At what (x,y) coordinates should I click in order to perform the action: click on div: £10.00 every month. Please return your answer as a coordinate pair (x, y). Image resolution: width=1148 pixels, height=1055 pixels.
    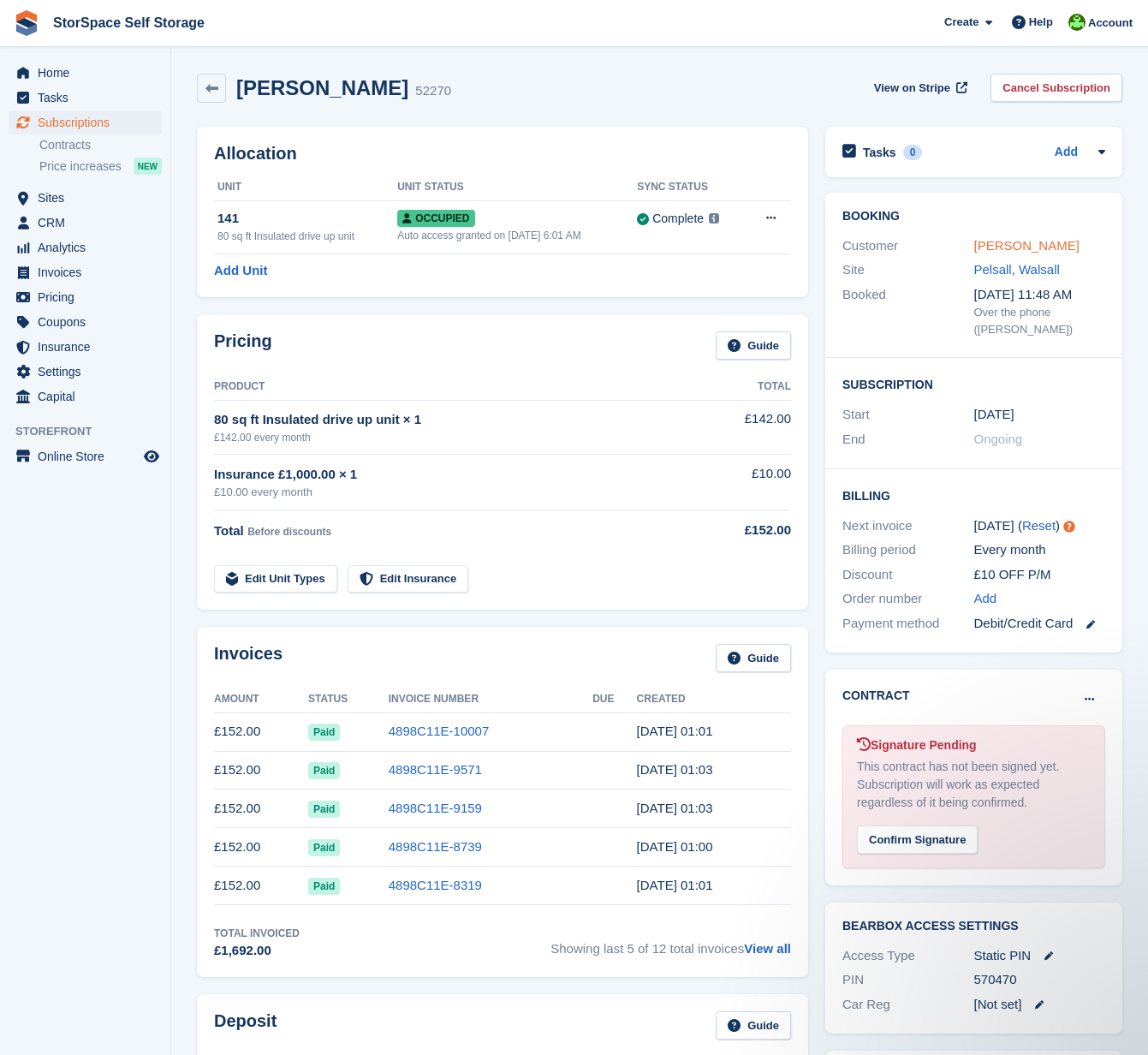
    Looking at the image, I should click on (458, 492).